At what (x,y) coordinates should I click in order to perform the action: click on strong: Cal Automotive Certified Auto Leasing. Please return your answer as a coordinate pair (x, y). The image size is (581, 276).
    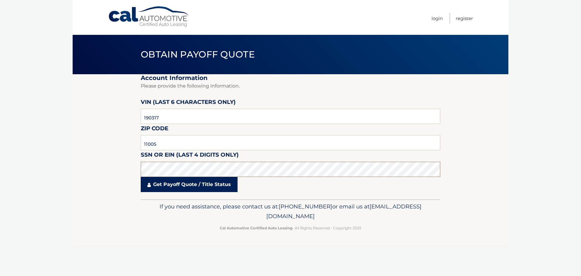
    Looking at the image, I should click on (256, 228).